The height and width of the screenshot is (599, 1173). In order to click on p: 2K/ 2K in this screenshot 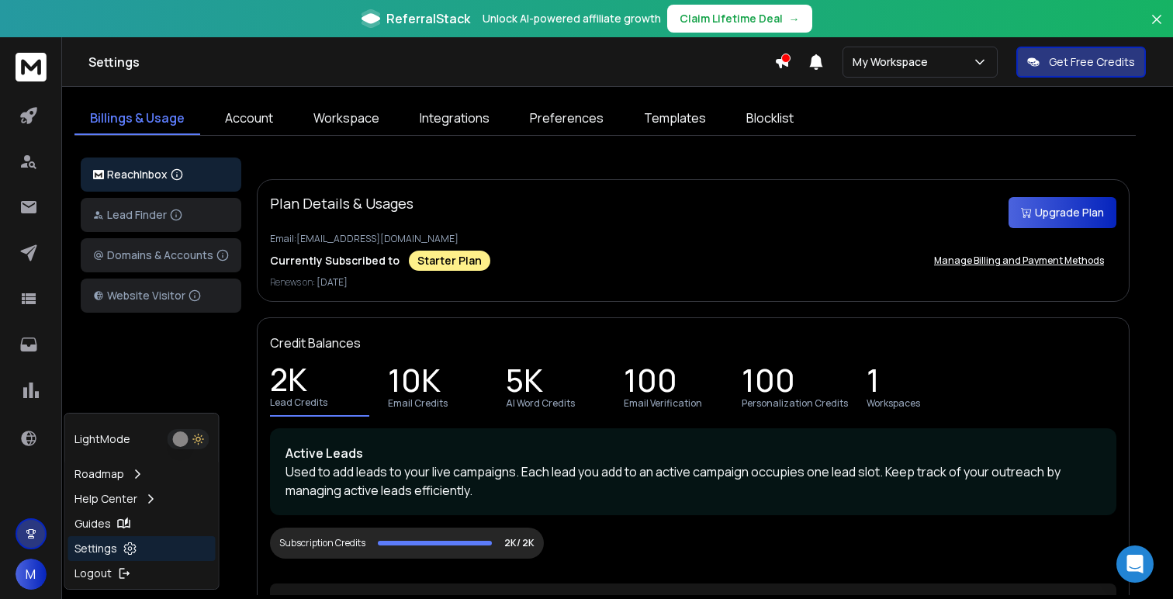, I will do `click(519, 543)`.